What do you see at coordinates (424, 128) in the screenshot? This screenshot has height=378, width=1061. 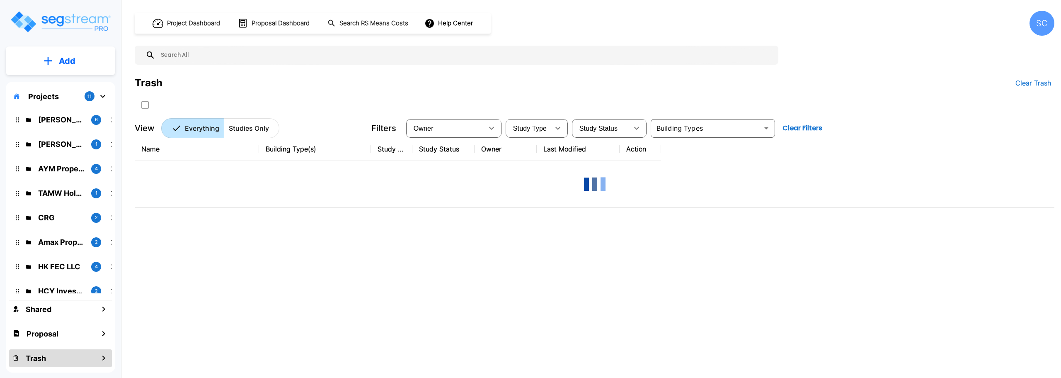 I see `span: Owner` at bounding box center [424, 128].